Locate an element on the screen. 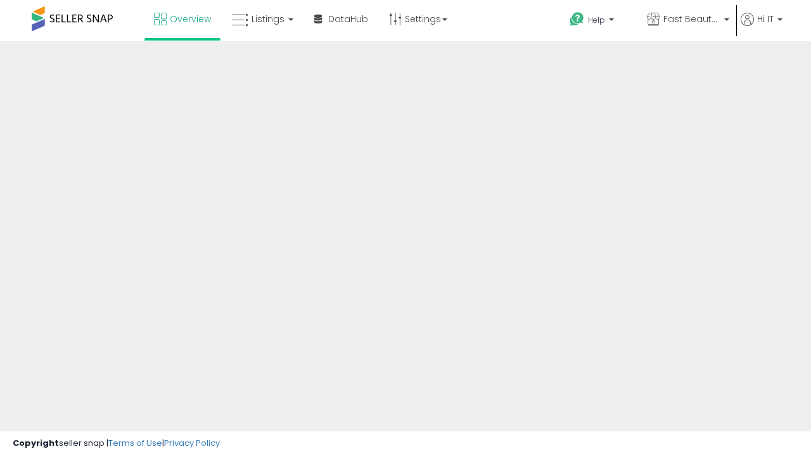 This screenshot has width=811, height=456. strong: Copyright is located at coordinates (35, 443).